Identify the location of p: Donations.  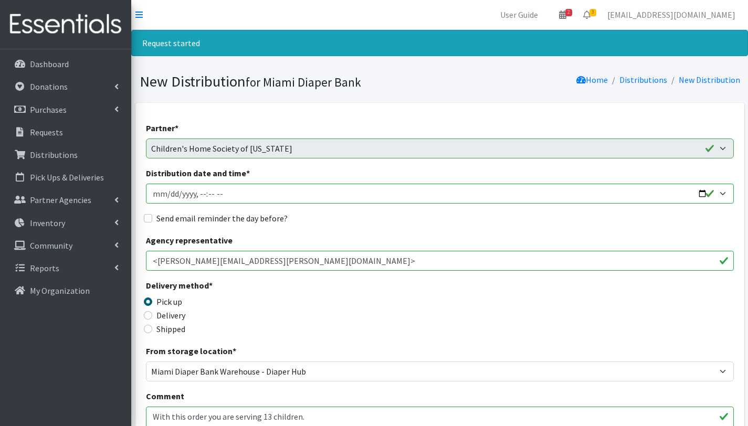
(49, 87).